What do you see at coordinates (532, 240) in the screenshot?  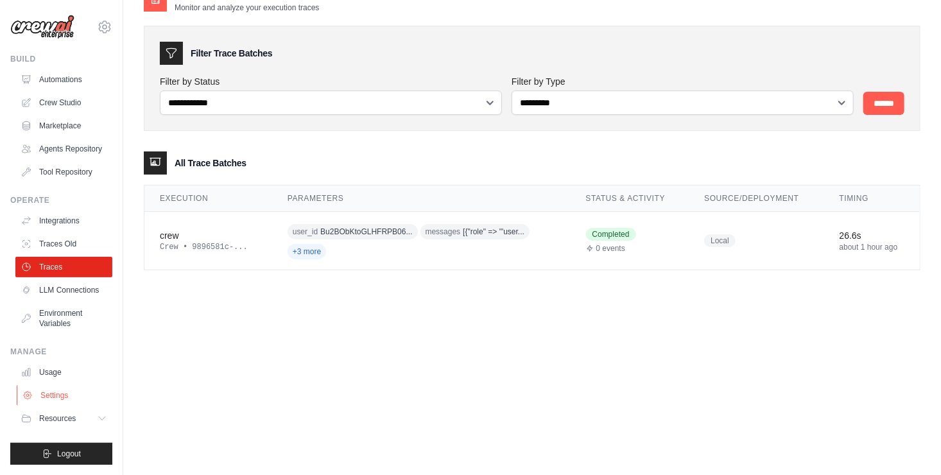 I see `tr: View details for crew execution` at bounding box center [532, 240].